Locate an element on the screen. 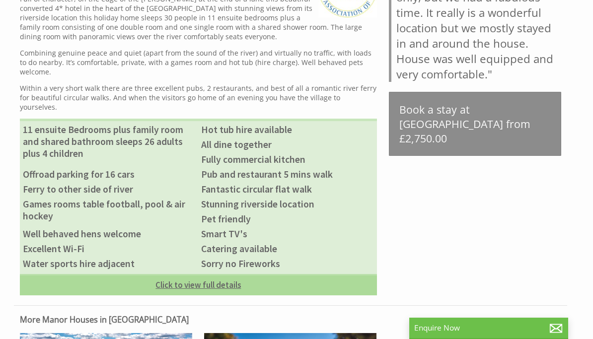 Image resolution: width=593 pixels, height=339 pixels. p: Combining genuine peace and quiet (apart from the sound of the river) and virtually no traffic, w... is located at coordinates (198, 62).